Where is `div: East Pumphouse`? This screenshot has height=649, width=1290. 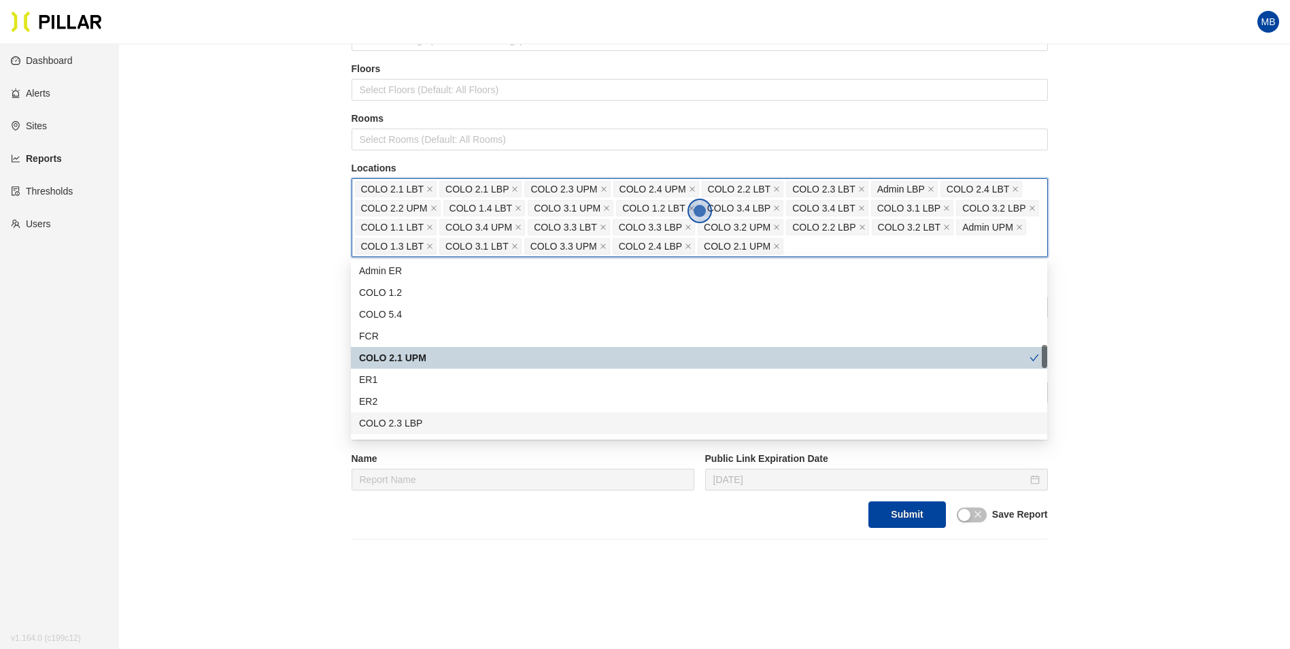
div: East Pumphouse is located at coordinates (699, 445).